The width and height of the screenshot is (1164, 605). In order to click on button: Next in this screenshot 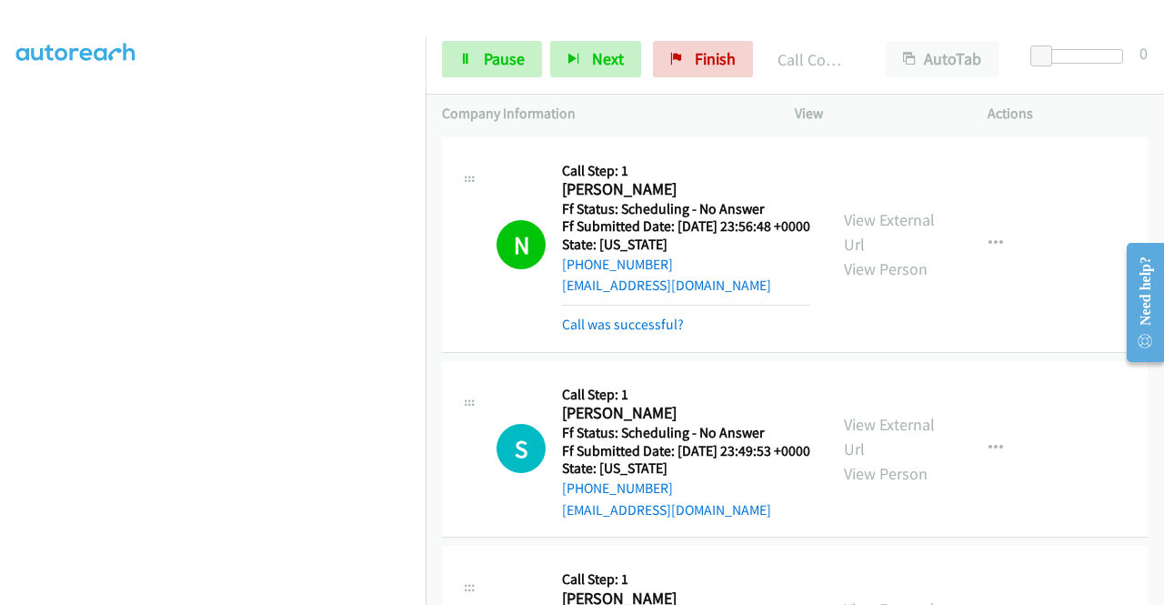, I will do `click(596, 59)`.